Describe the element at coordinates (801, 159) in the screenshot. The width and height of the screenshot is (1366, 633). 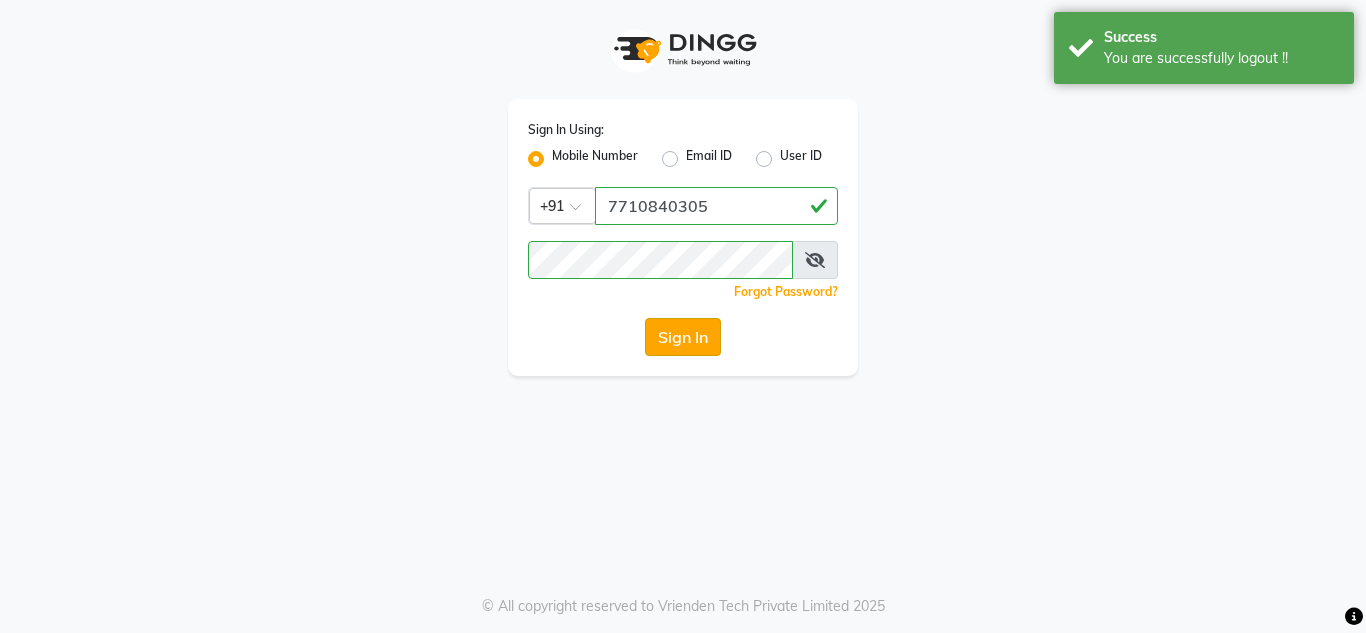
I see `label: User ID` at that location.